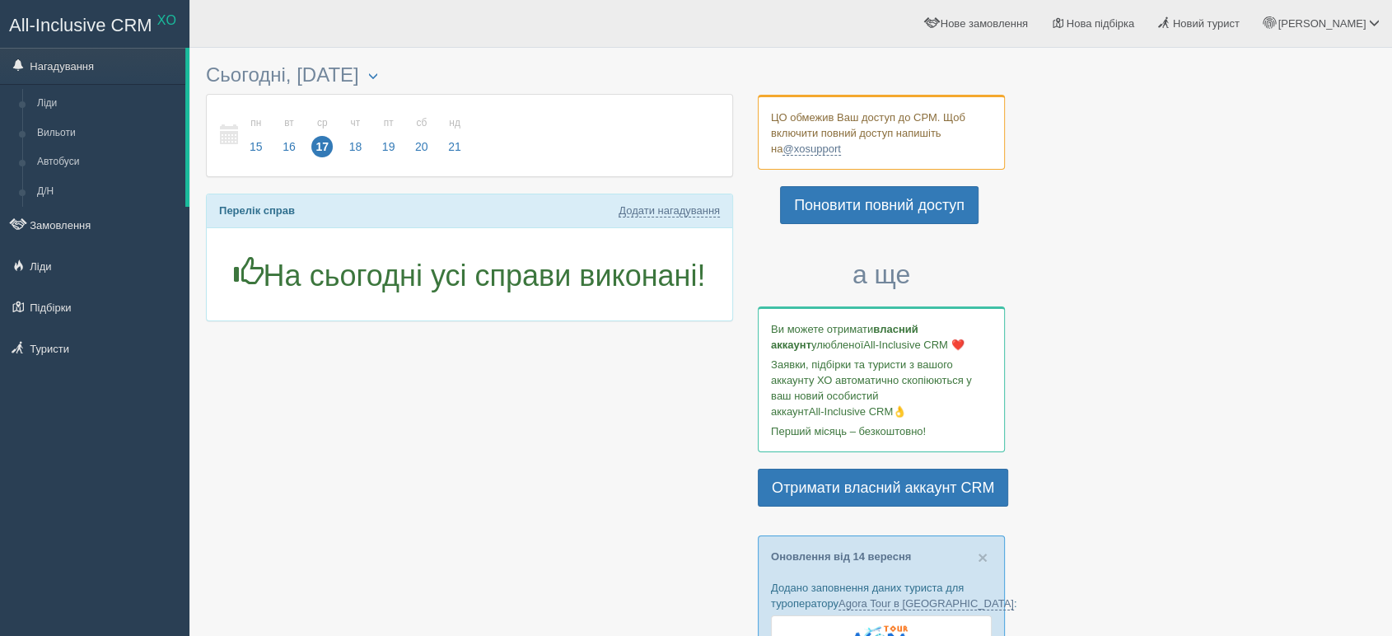  I want to click on p: Додано заповнення даних туриста для туроператору :, so click(881, 595).